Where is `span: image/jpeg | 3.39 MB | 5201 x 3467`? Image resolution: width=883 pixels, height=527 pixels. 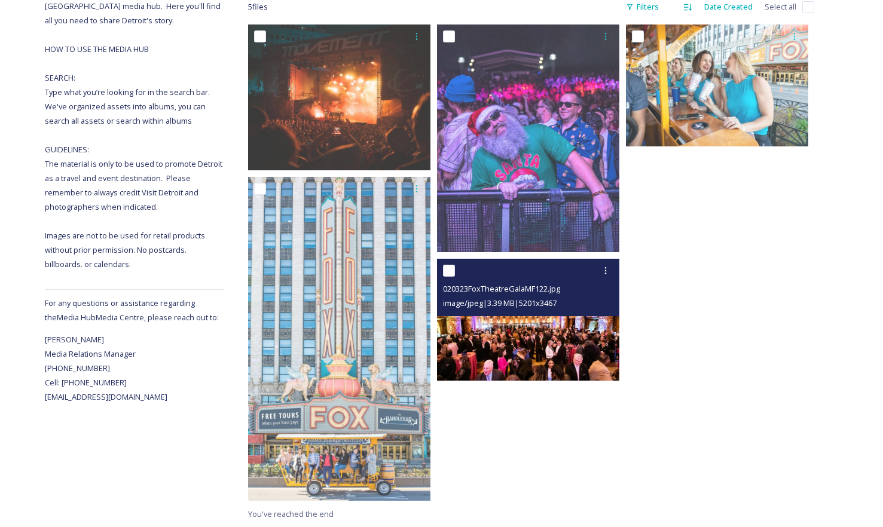
span: image/jpeg | 3.39 MB | 5201 x 3467 is located at coordinates (500, 303).